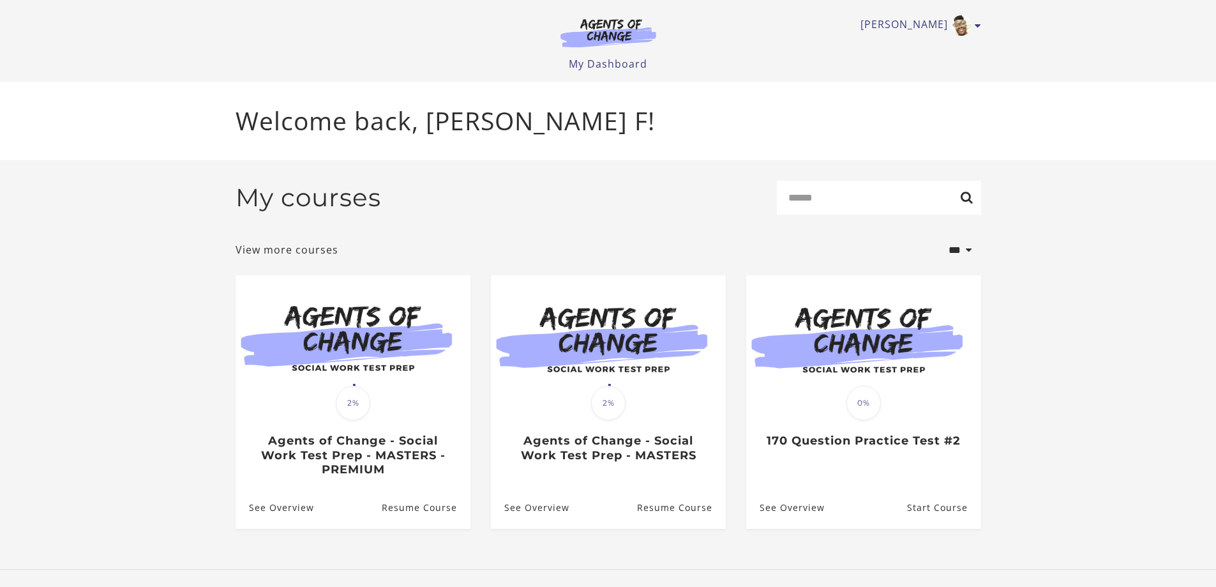  What do you see at coordinates (608, 448) in the screenshot?
I see `h3: Agents of Change - Social Work Test Prep - MASTERS` at bounding box center [608, 448].